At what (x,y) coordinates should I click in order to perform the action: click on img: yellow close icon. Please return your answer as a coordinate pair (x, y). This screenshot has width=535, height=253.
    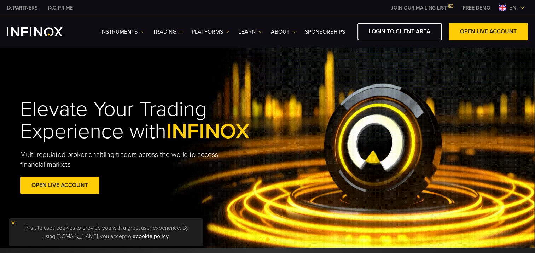
    Looking at the image, I should click on (13, 223).